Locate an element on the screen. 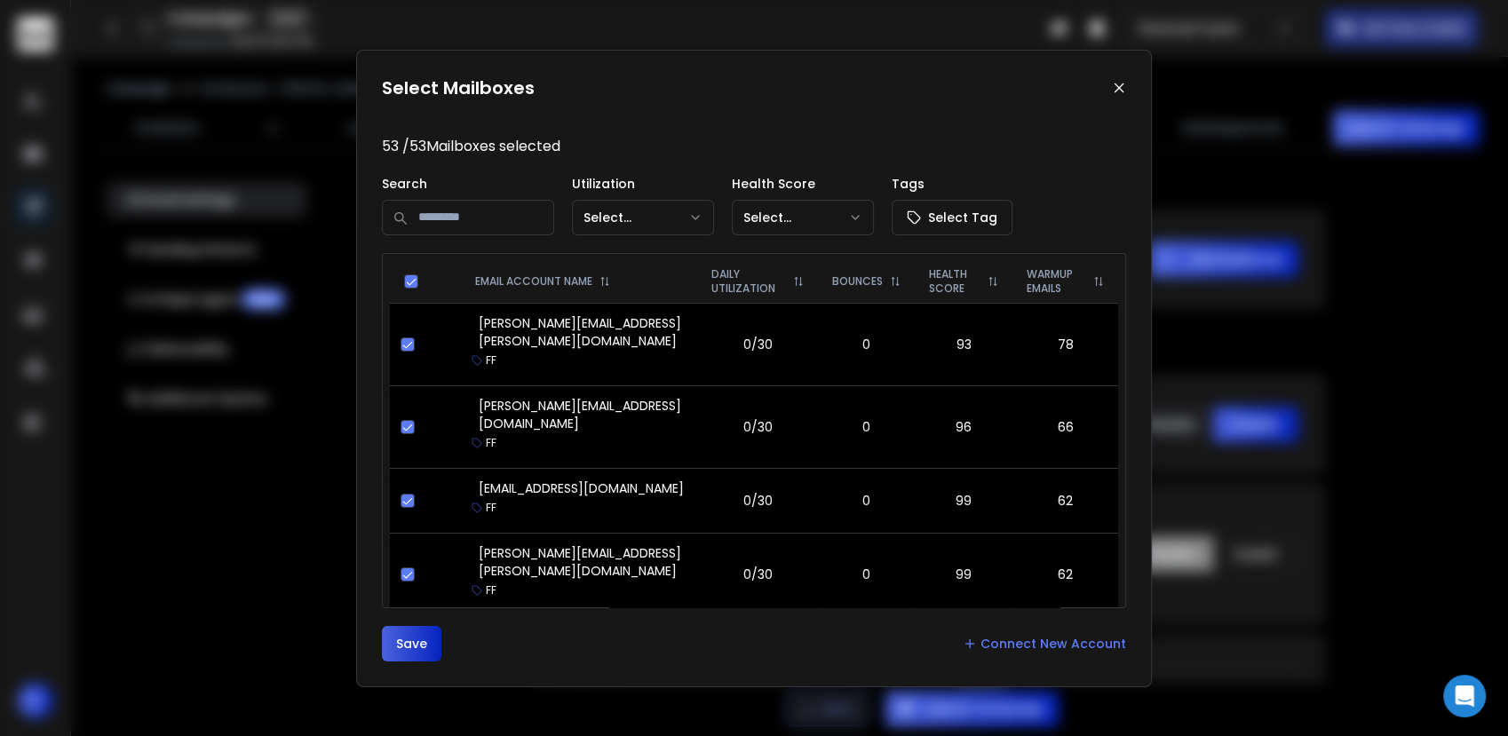  a: Connect New Account is located at coordinates (1044, 644).